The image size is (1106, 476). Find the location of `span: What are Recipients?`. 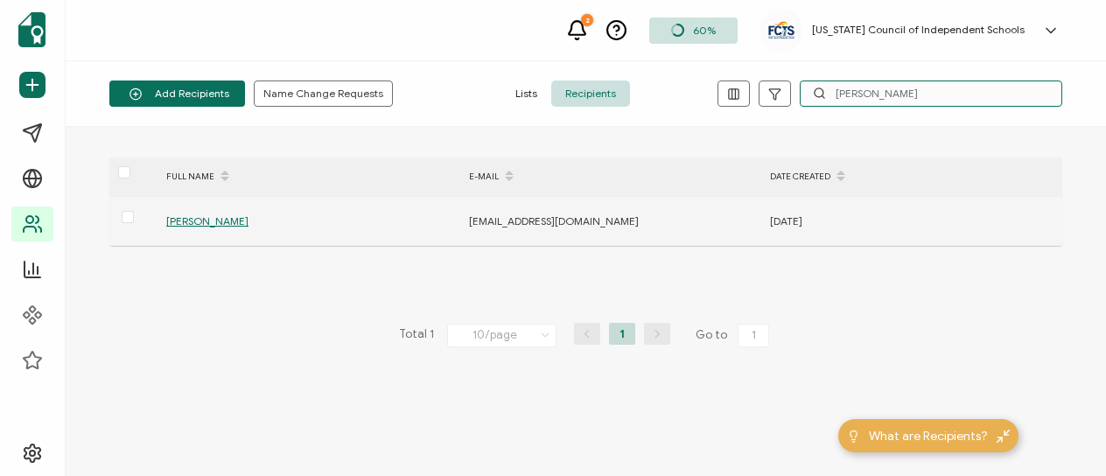

span: What are Recipients? is located at coordinates (928, 436).